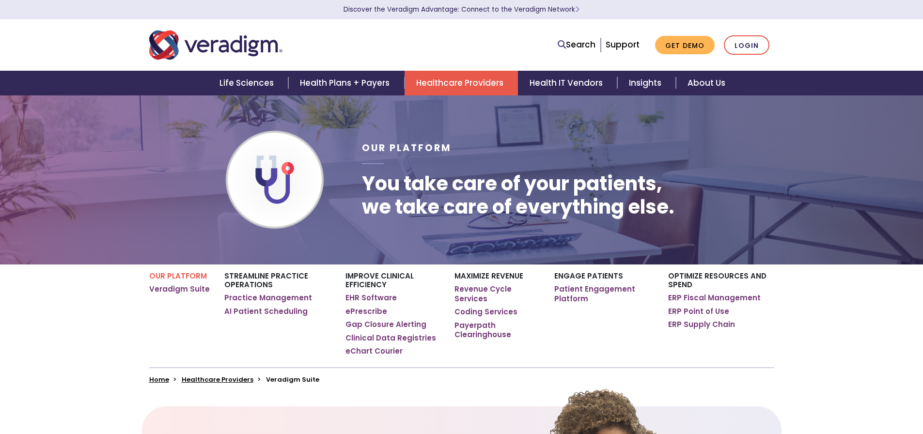 This screenshot has height=434, width=923. Describe the element at coordinates (391, 338) in the screenshot. I see `a: Clinical Data Registries` at that location.